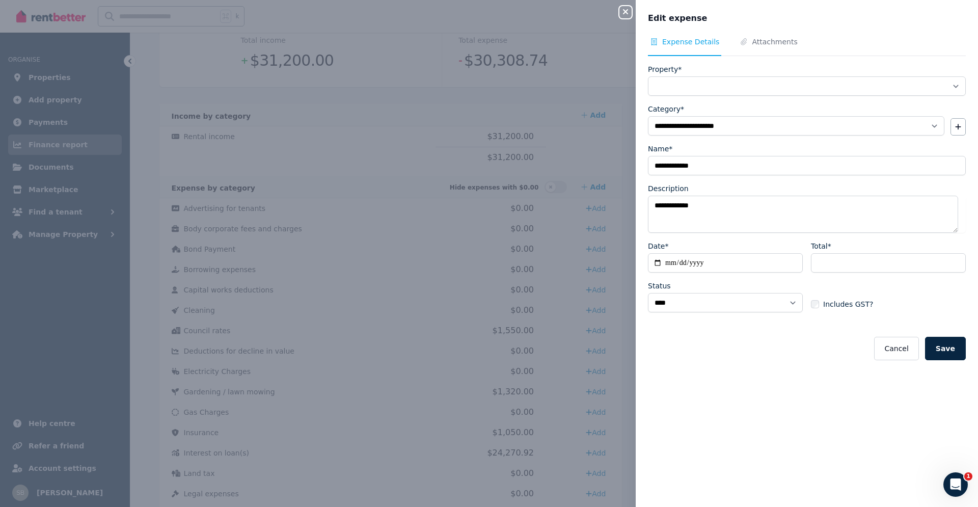 The image size is (978, 507). What do you see at coordinates (848, 304) in the screenshot?
I see `span: Includes GST?` at bounding box center [848, 304].